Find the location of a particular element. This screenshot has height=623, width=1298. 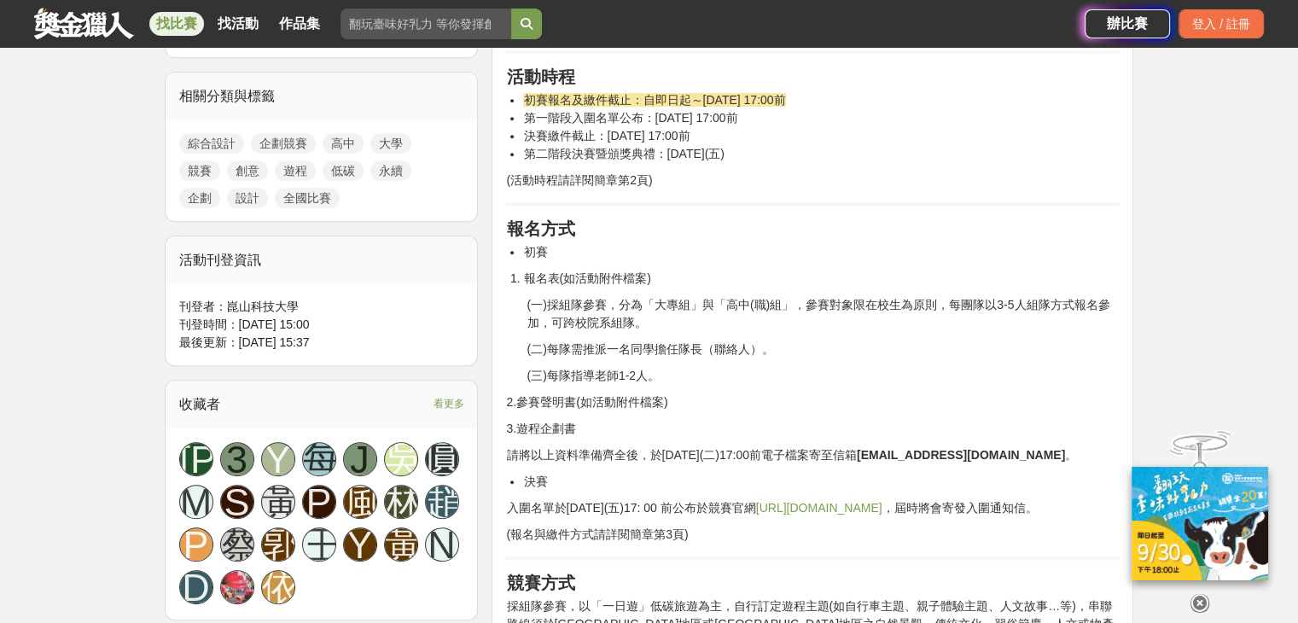

a: 創意 is located at coordinates (247, 171).